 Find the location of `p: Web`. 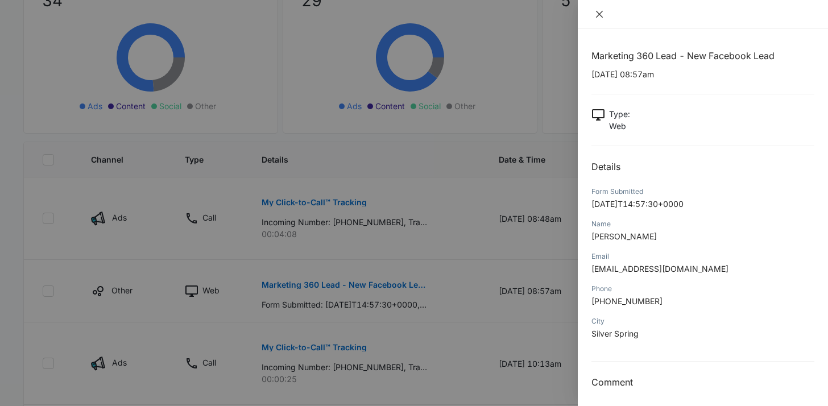

p: Web is located at coordinates (619, 126).